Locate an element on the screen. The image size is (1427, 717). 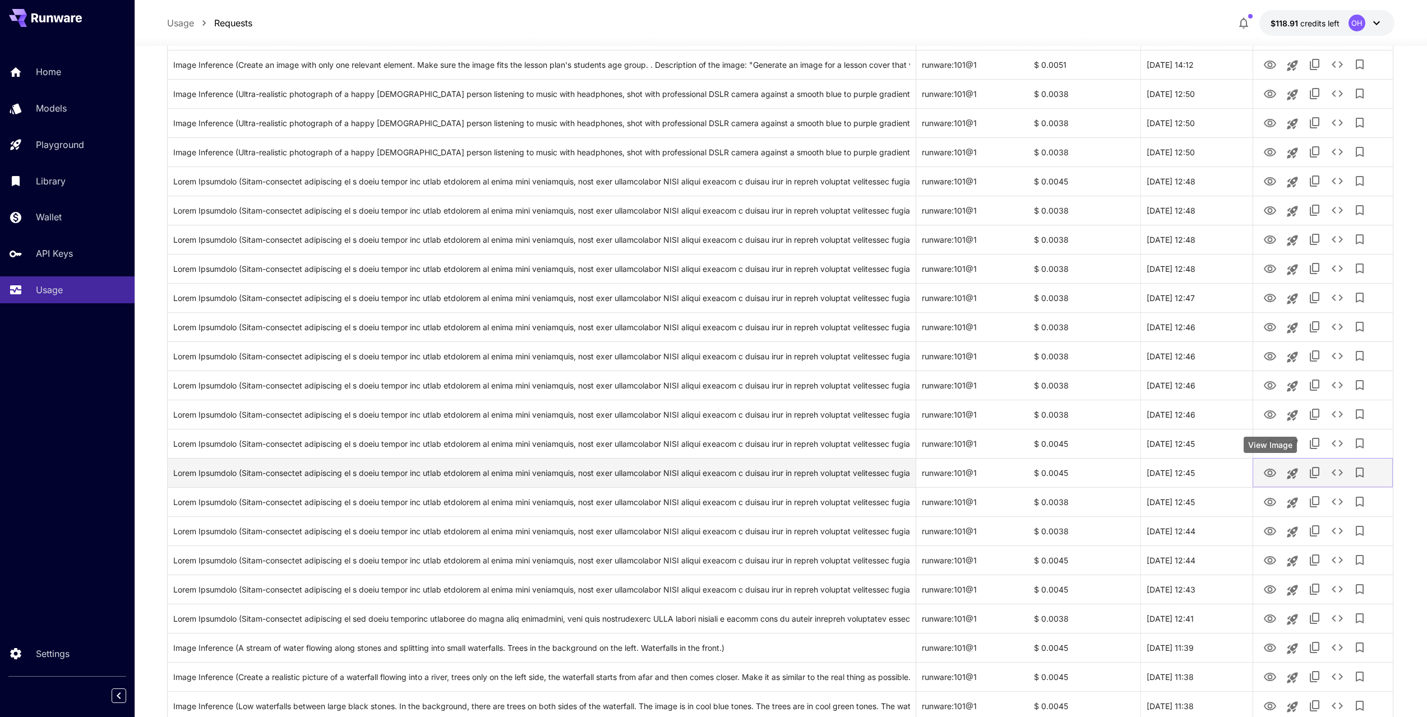
div: 26 Aug, 2025 14:12 is located at coordinates (1197, 64).